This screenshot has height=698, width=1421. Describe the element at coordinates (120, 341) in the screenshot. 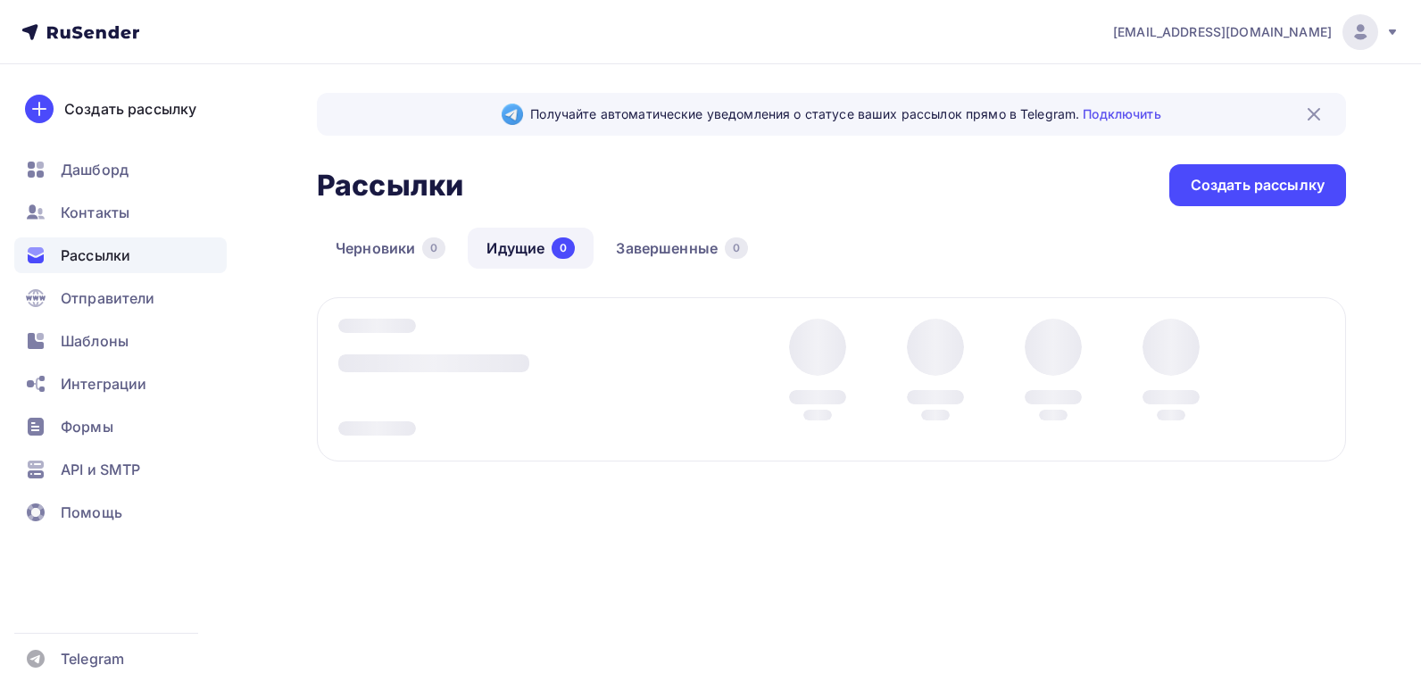

I see `a: Шаблоны` at that location.